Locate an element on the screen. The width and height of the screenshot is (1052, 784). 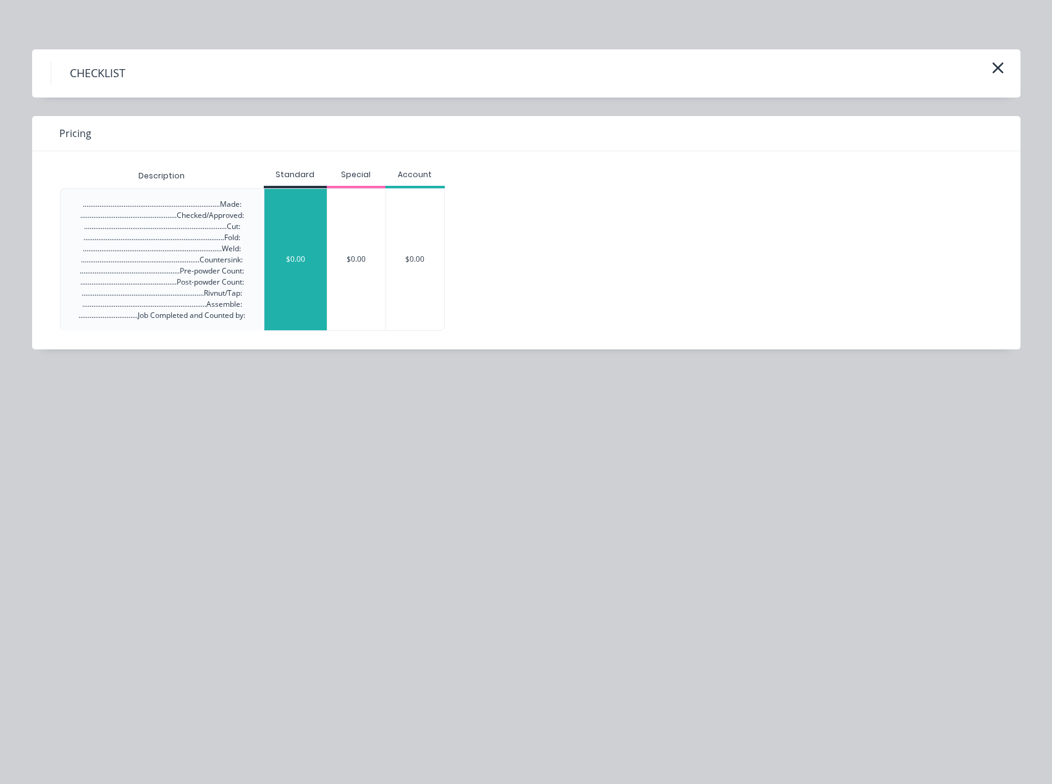
h4: CHECKLIST is located at coordinates (97, 73).